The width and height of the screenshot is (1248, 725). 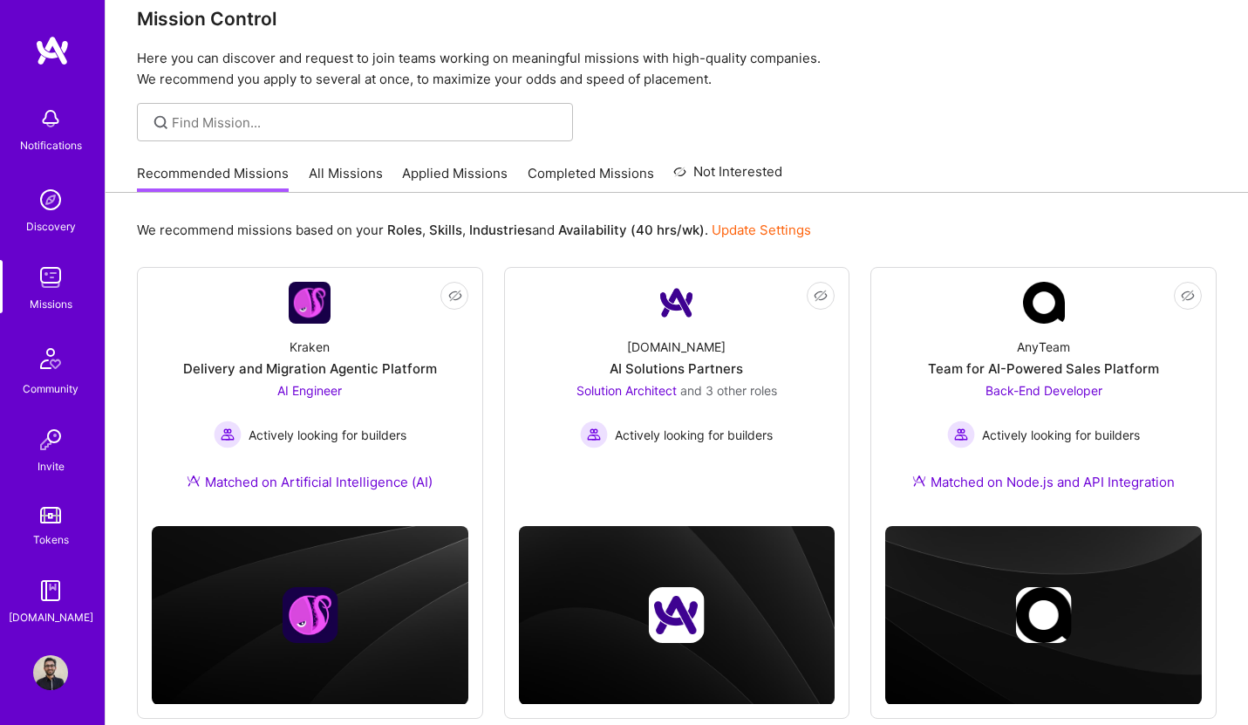 I want to click on img: bell, so click(x=51, y=119).